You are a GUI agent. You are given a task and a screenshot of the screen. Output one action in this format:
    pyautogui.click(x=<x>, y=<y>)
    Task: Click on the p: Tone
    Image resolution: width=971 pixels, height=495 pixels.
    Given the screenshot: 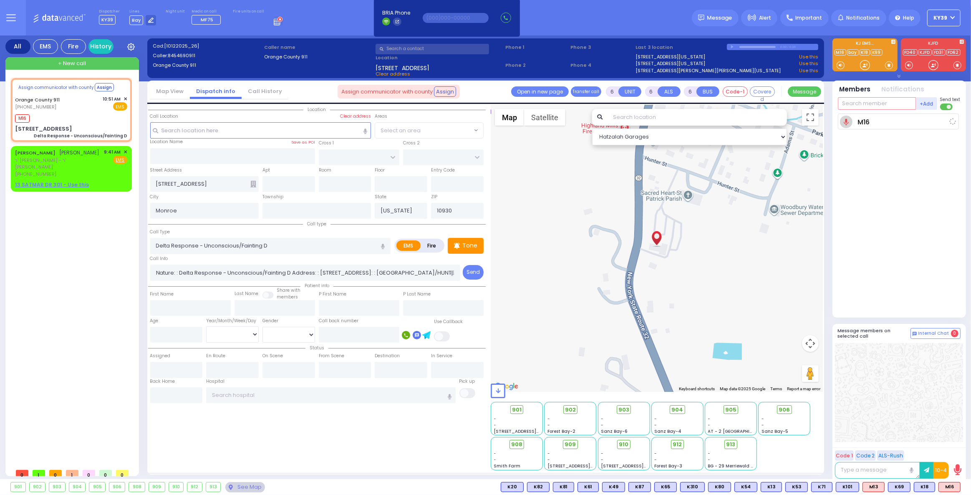 What is the action you would take?
    pyautogui.click(x=470, y=245)
    